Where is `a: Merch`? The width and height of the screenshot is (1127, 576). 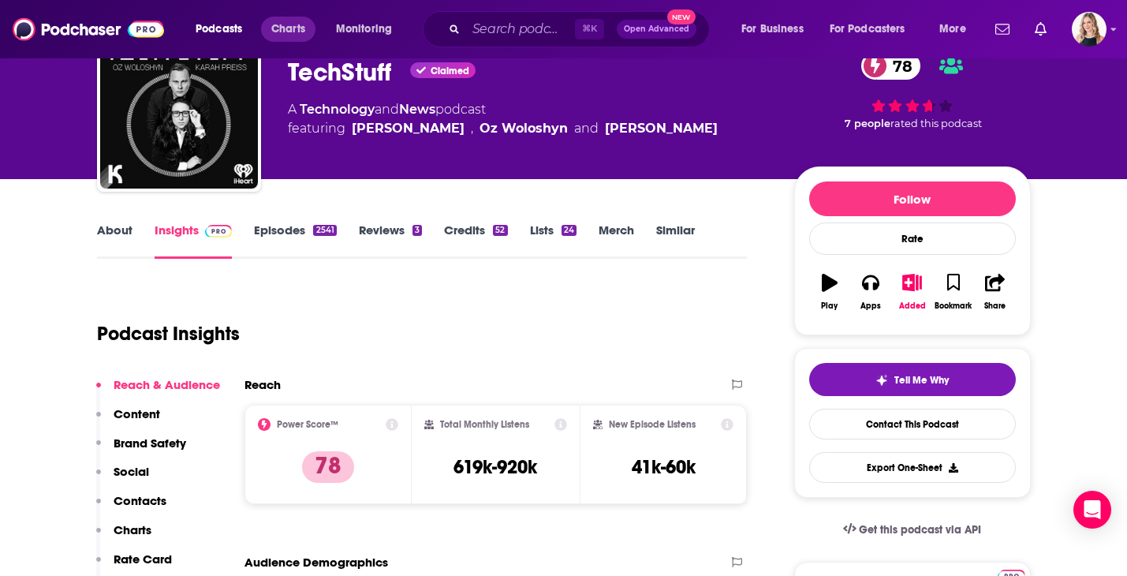
a: Merch is located at coordinates (616, 241).